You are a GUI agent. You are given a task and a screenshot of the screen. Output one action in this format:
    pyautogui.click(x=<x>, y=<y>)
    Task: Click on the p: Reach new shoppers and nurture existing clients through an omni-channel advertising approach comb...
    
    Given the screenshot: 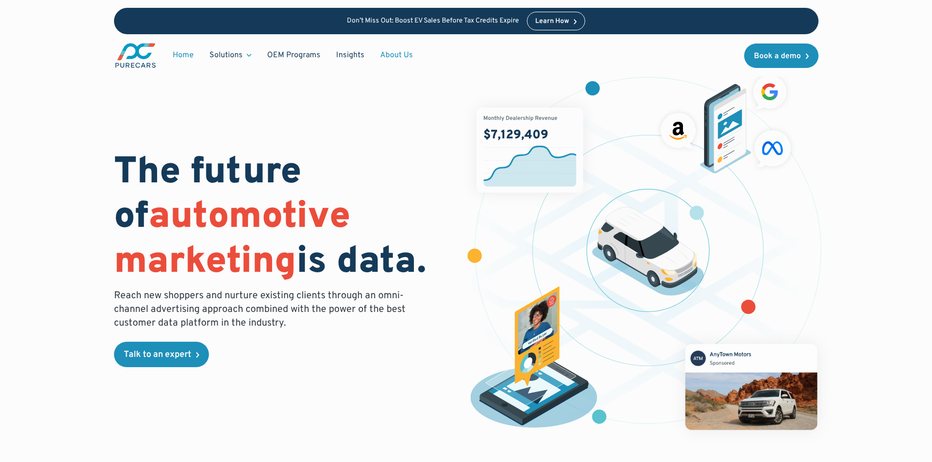 What is the action you would take?
    pyautogui.click(x=263, y=310)
    